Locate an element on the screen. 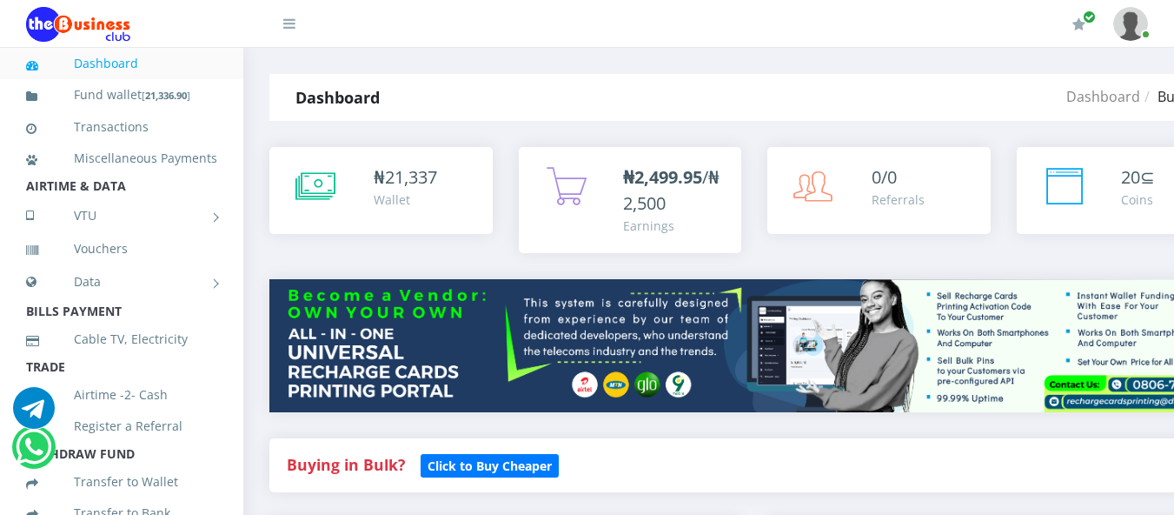 Image resolution: width=1174 pixels, height=515 pixels. span: 20 is located at coordinates (1131, 176).